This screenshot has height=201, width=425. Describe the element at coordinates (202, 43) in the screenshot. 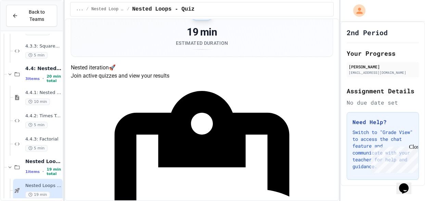

I see `div: Estimated Duration` at that location.